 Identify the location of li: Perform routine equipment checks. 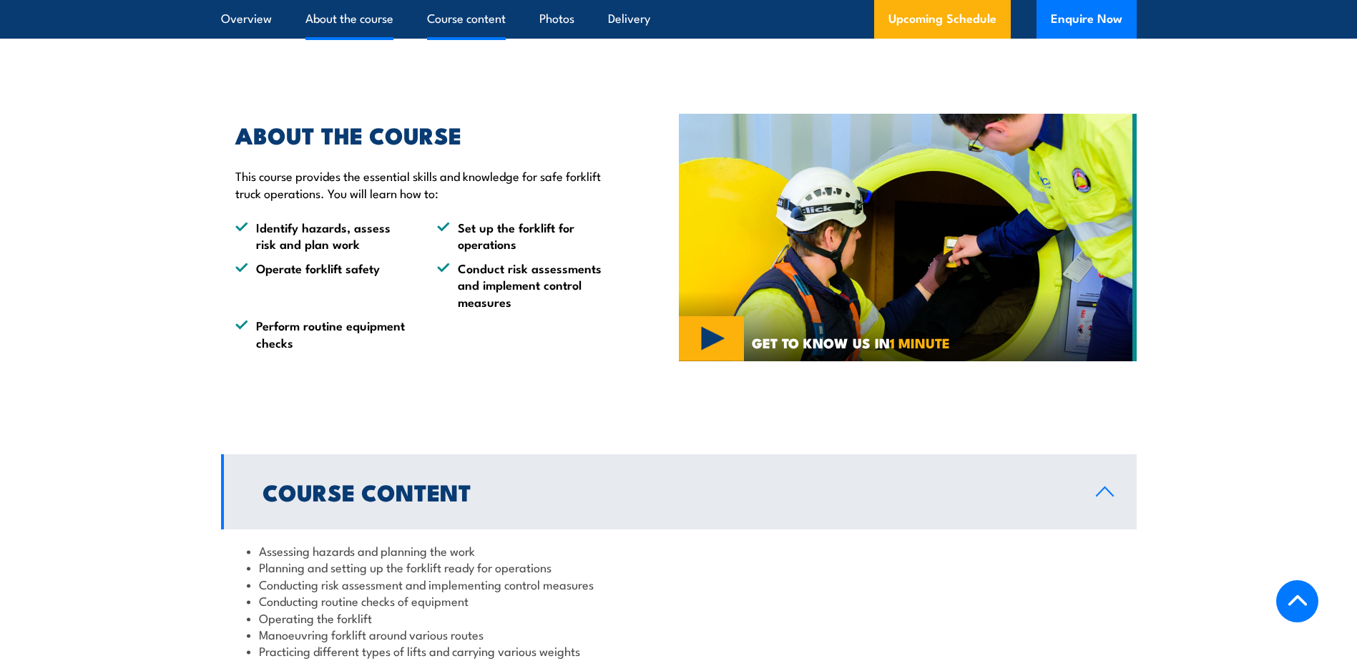
(323, 333).